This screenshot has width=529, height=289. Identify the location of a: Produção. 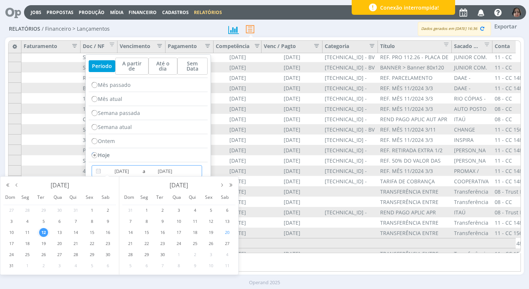
(92, 12).